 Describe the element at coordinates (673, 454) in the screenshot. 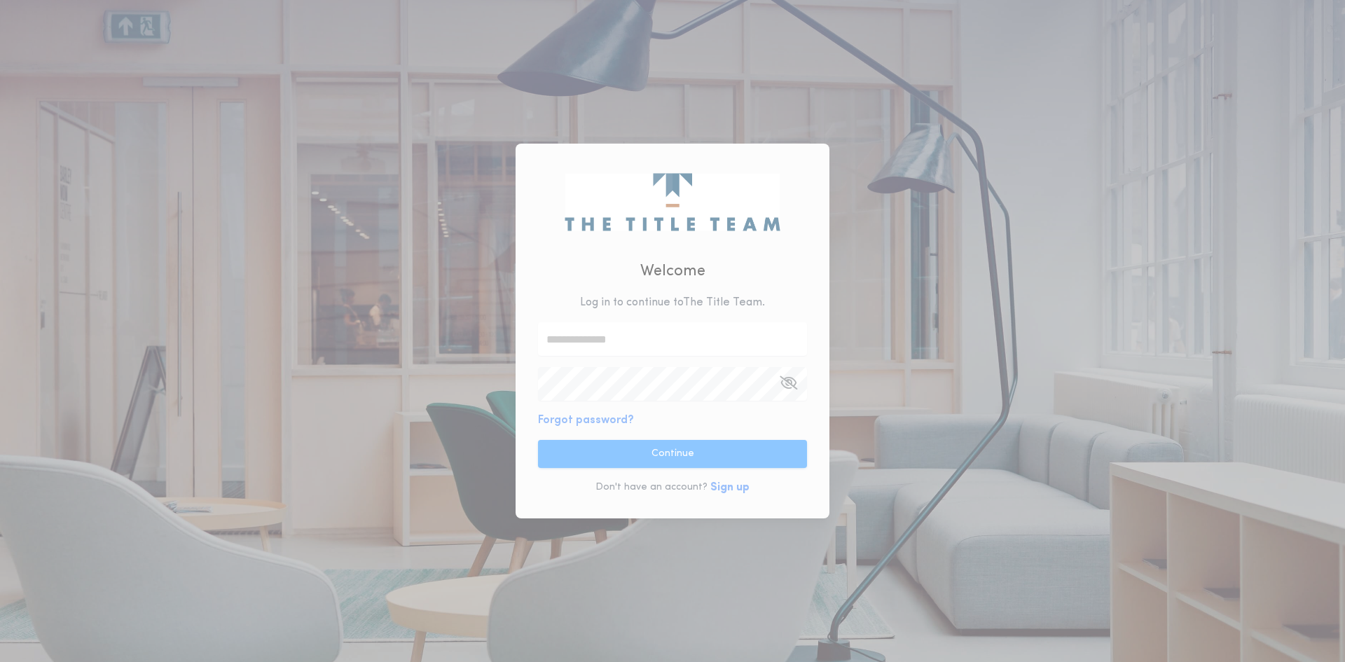

I see `button: Continue` at that location.